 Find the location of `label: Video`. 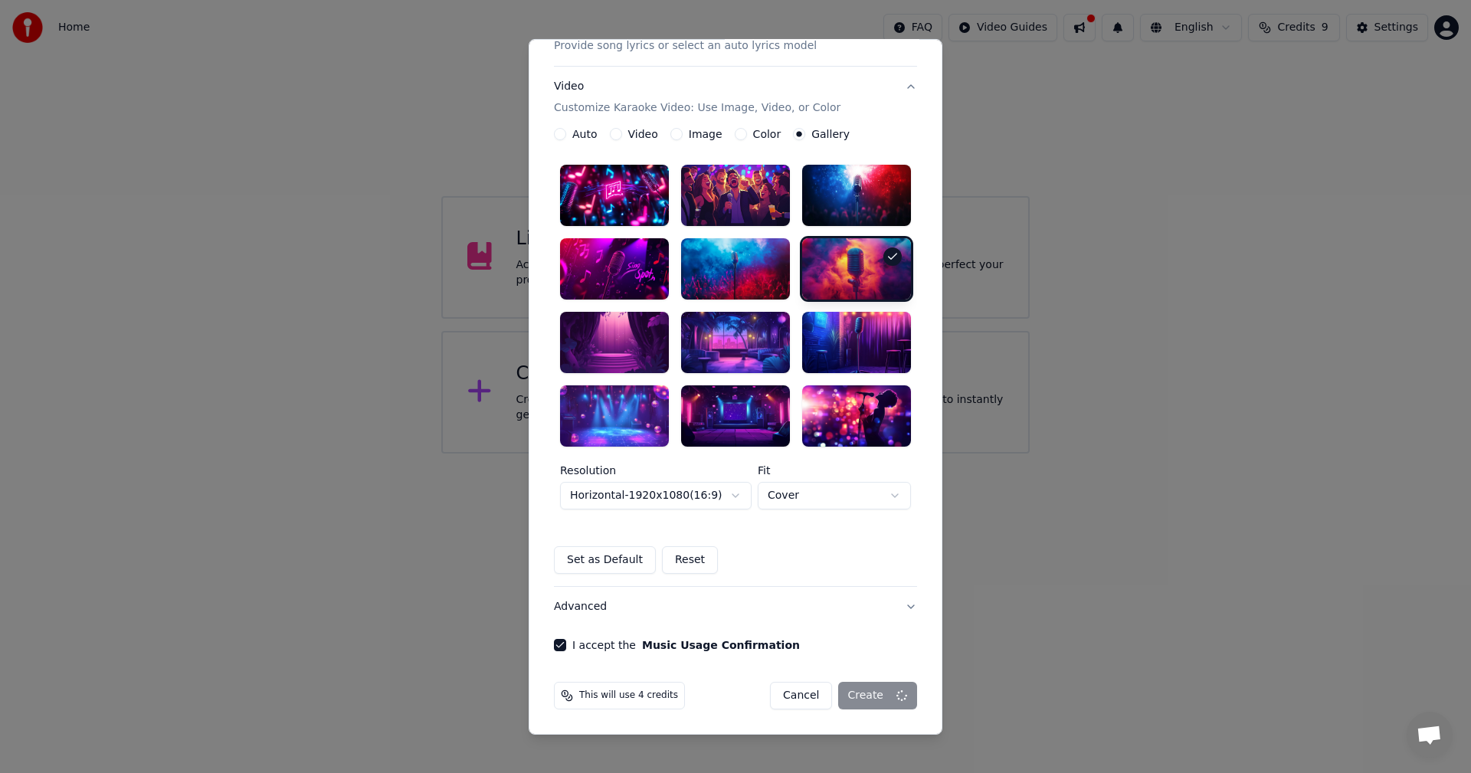

label: Video is located at coordinates (643, 134).